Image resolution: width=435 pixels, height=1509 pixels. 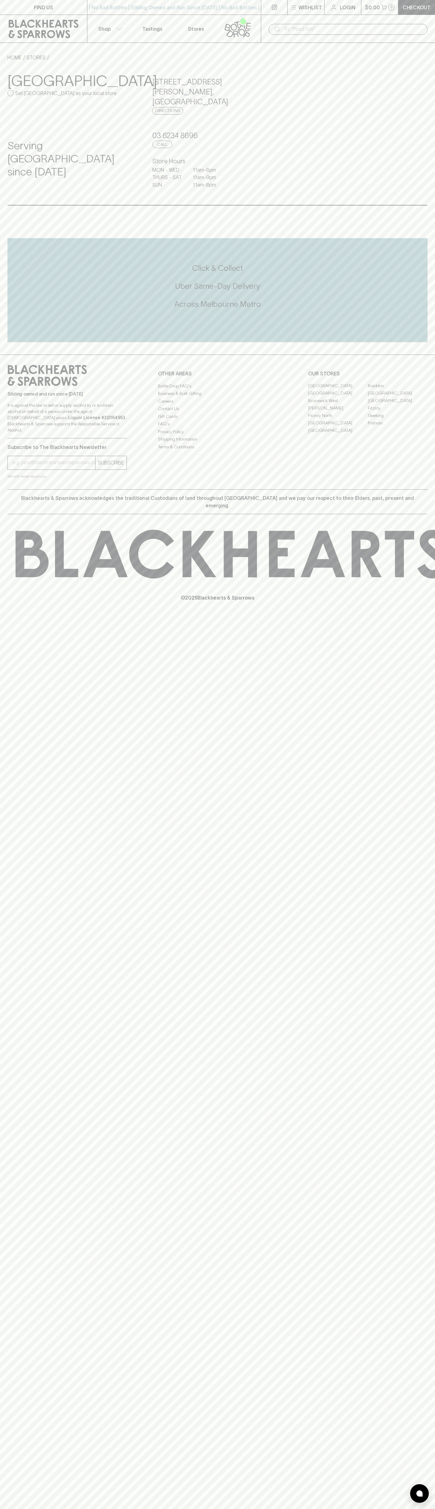 What do you see at coordinates (217, 394) in the screenshot?
I see `a: Business & Bulk Gifting` at bounding box center [217, 394].